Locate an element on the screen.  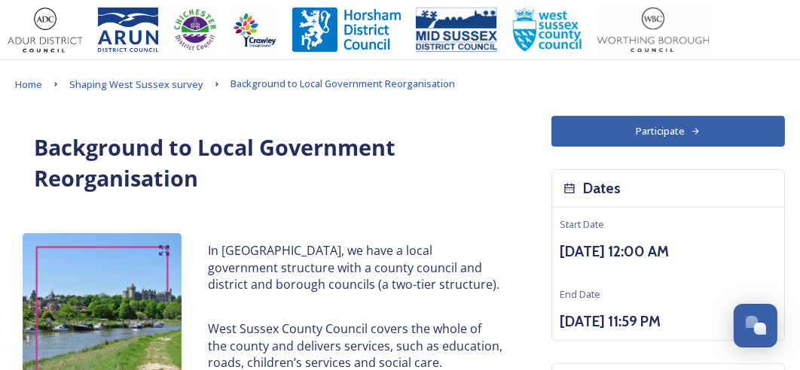
h3: Dates is located at coordinates (602, 188).